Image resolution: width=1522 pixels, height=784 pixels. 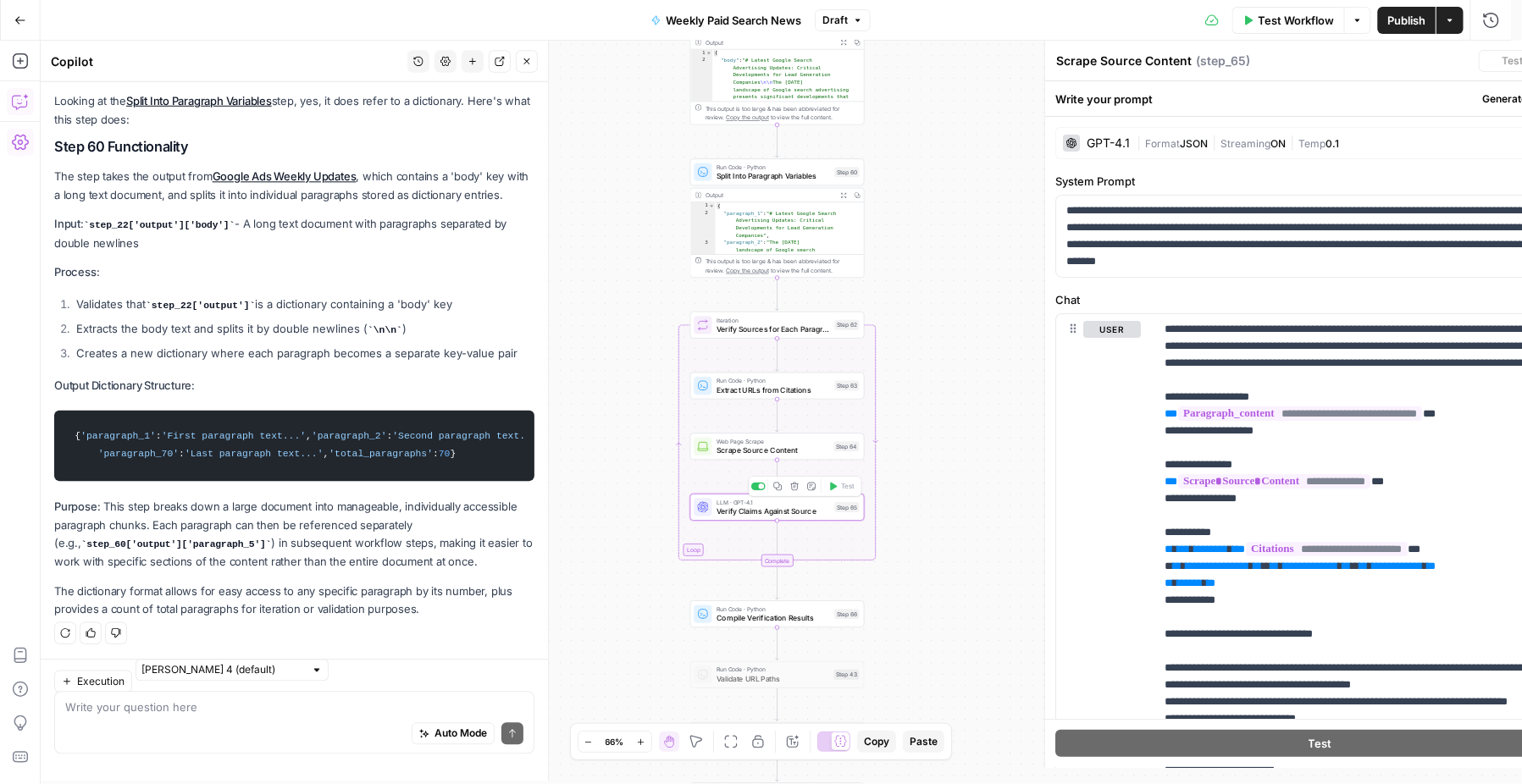 What do you see at coordinates (846, 614) in the screenshot?
I see `div: Step 66` at bounding box center [846, 614].